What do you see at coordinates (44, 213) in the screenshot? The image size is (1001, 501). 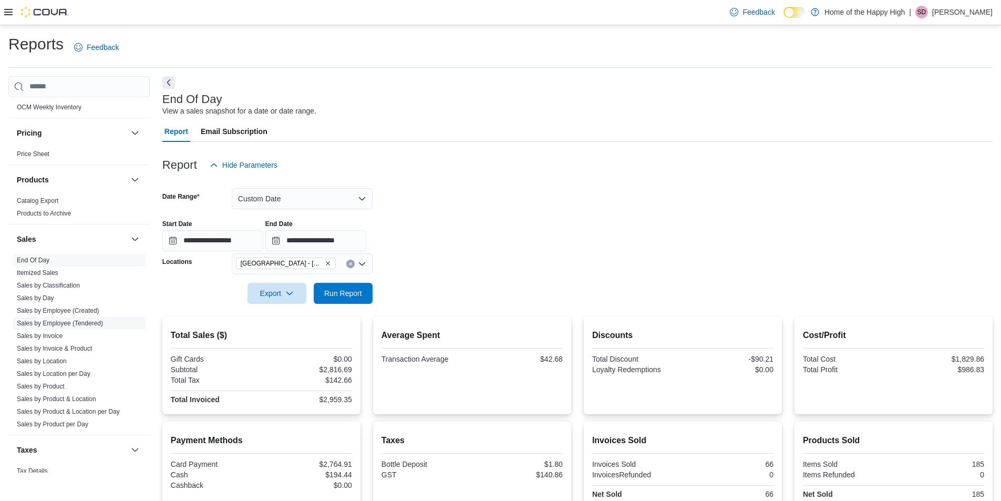 I see `a: Products to Archive` at bounding box center [44, 213].